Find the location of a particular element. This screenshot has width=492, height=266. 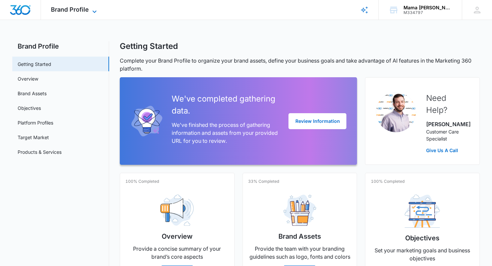

p: We've finished the process of gathering information and assets from your provided URL for you to ... is located at coordinates (225, 133).